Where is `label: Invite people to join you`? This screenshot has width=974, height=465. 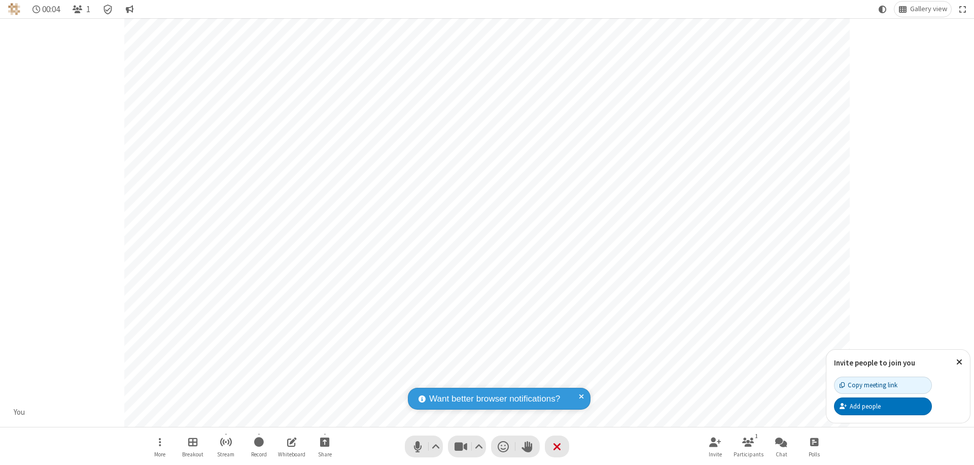 label: Invite people to join you is located at coordinates (875, 362).